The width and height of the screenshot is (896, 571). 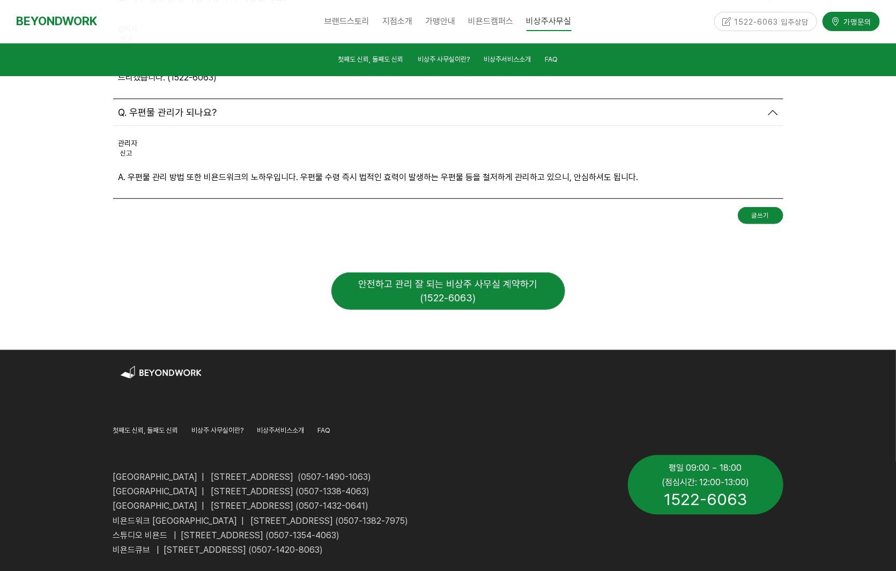 What do you see at coordinates (549, 21) in the screenshot?
I see `a: 비상주사무실` at bounding box center [549, 21].